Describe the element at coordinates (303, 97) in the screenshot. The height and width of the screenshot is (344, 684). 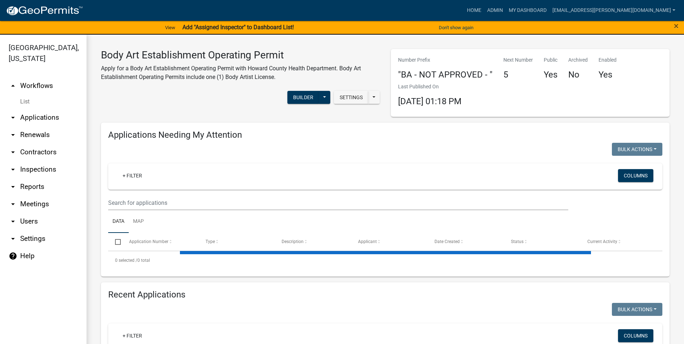
I see `button: Builder` at that location.